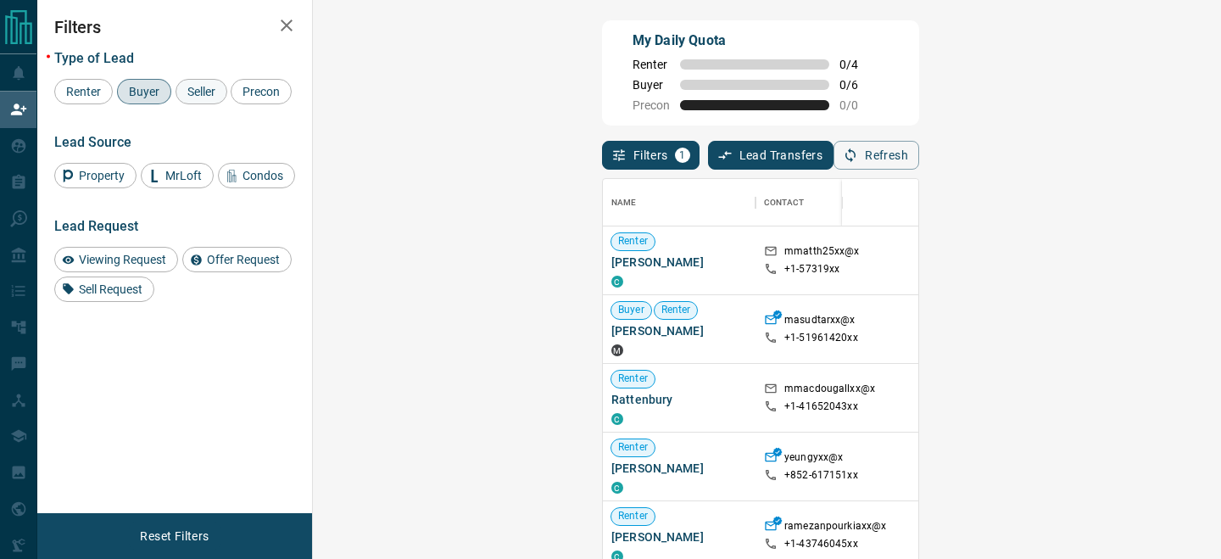 This screenshot has height=559, width=1221. What do you see at coordinates (174, 536) in the screenshot?
I see `button: Reset Filters` at bounding box center [174, 536].